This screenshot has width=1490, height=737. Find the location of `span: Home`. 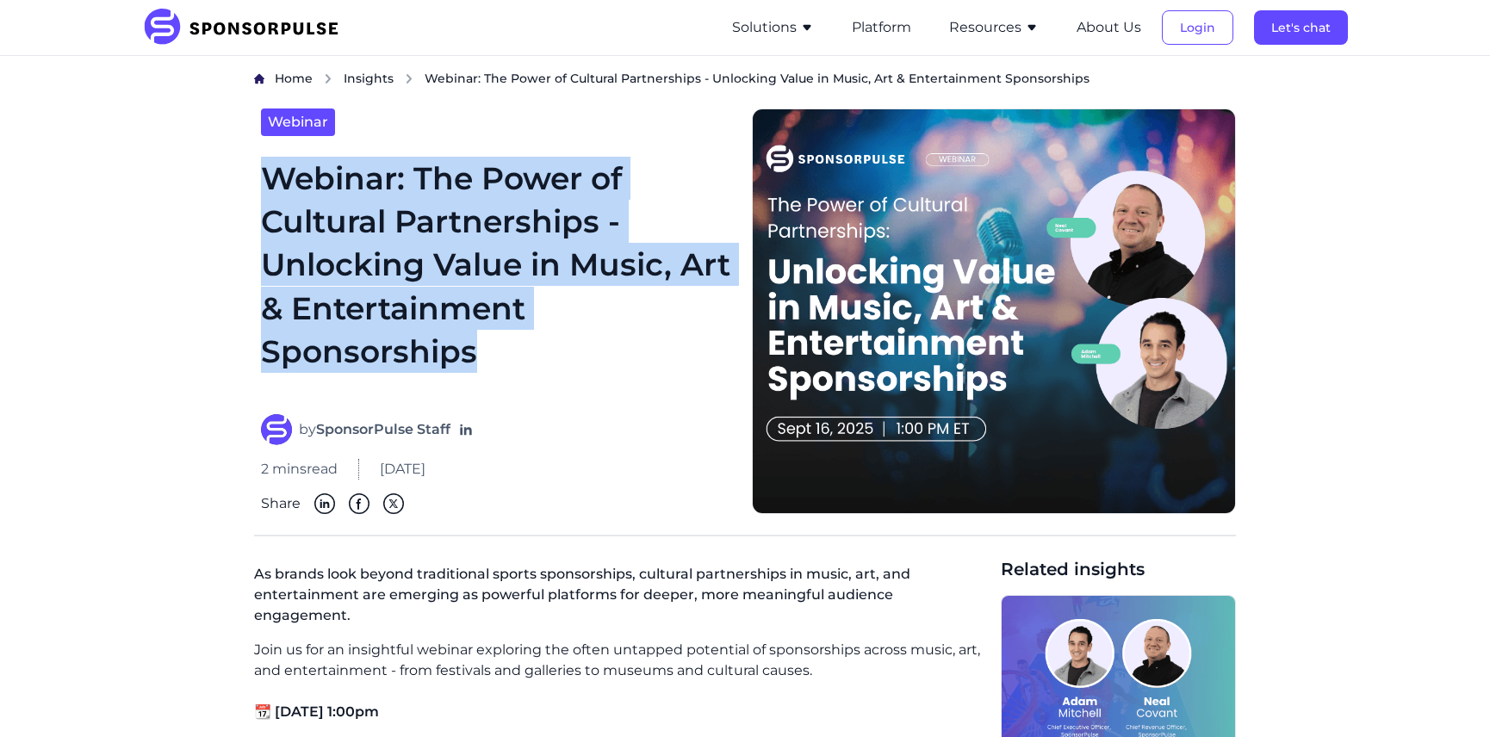

span: Home is located at coordinates (294, 78).